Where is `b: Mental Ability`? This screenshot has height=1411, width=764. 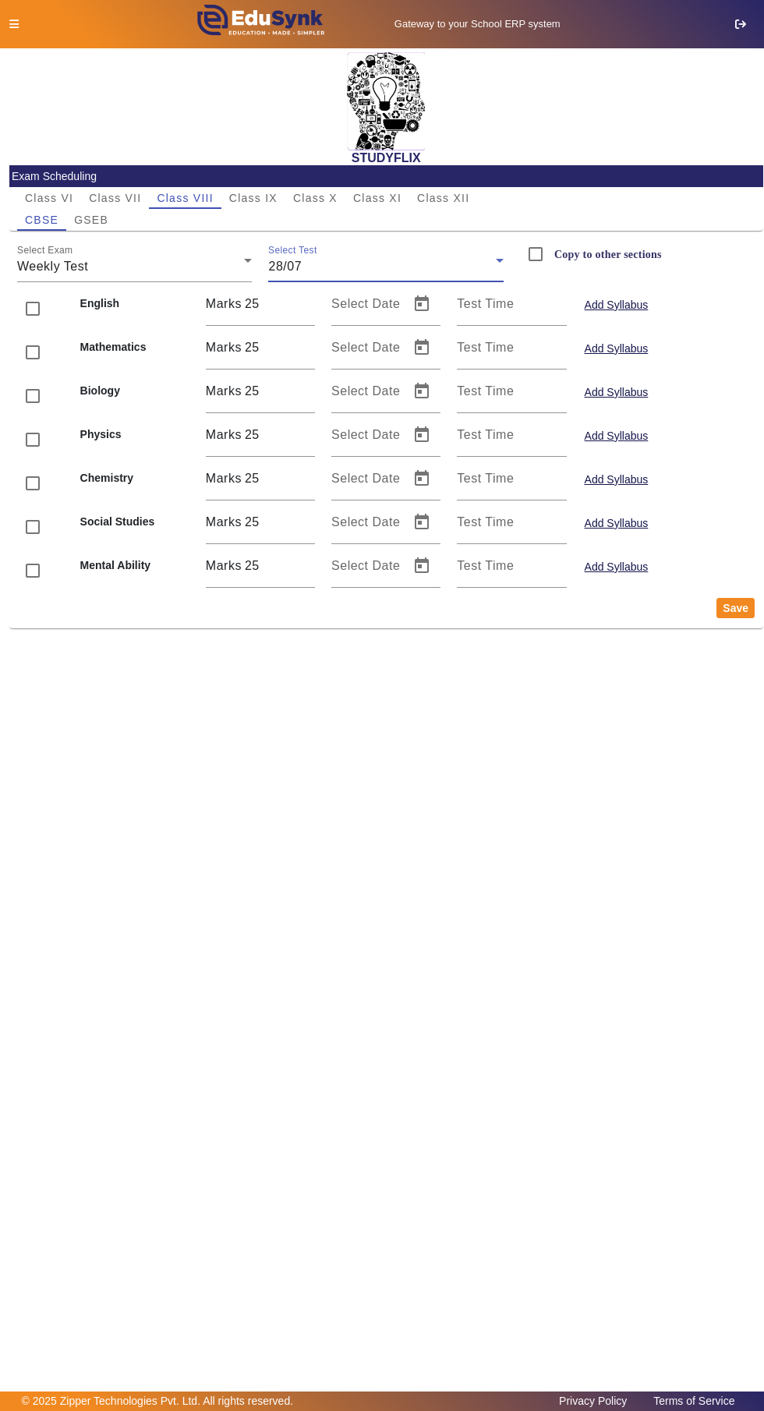 b: Mental Ability is located at coordinates (135, 565).